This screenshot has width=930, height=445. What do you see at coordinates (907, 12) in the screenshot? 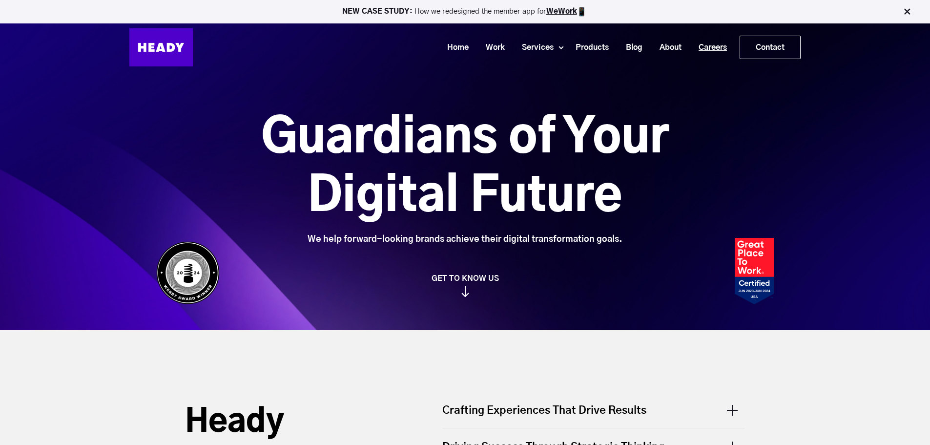
I see `img: Close Bar` at bounding box center [907, 12].